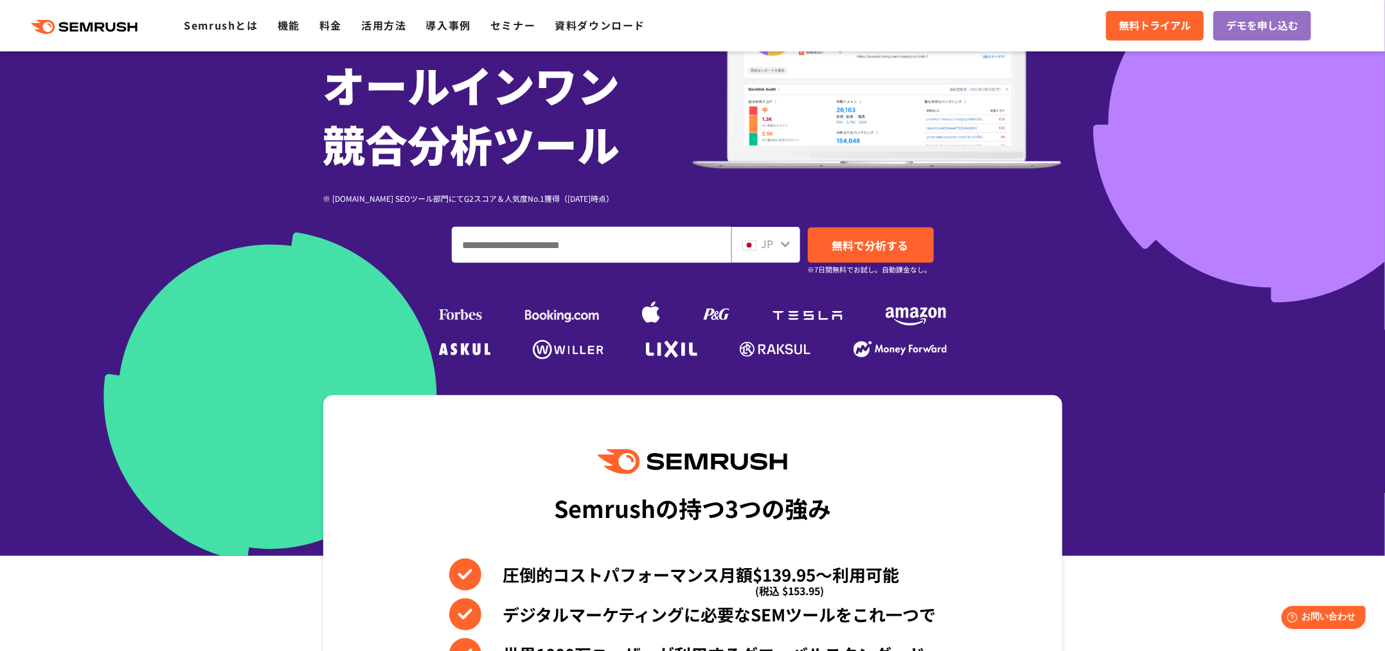 The width and height of the screenshot is (1385, 651). I want to click on span: JP, so click(768, 244).